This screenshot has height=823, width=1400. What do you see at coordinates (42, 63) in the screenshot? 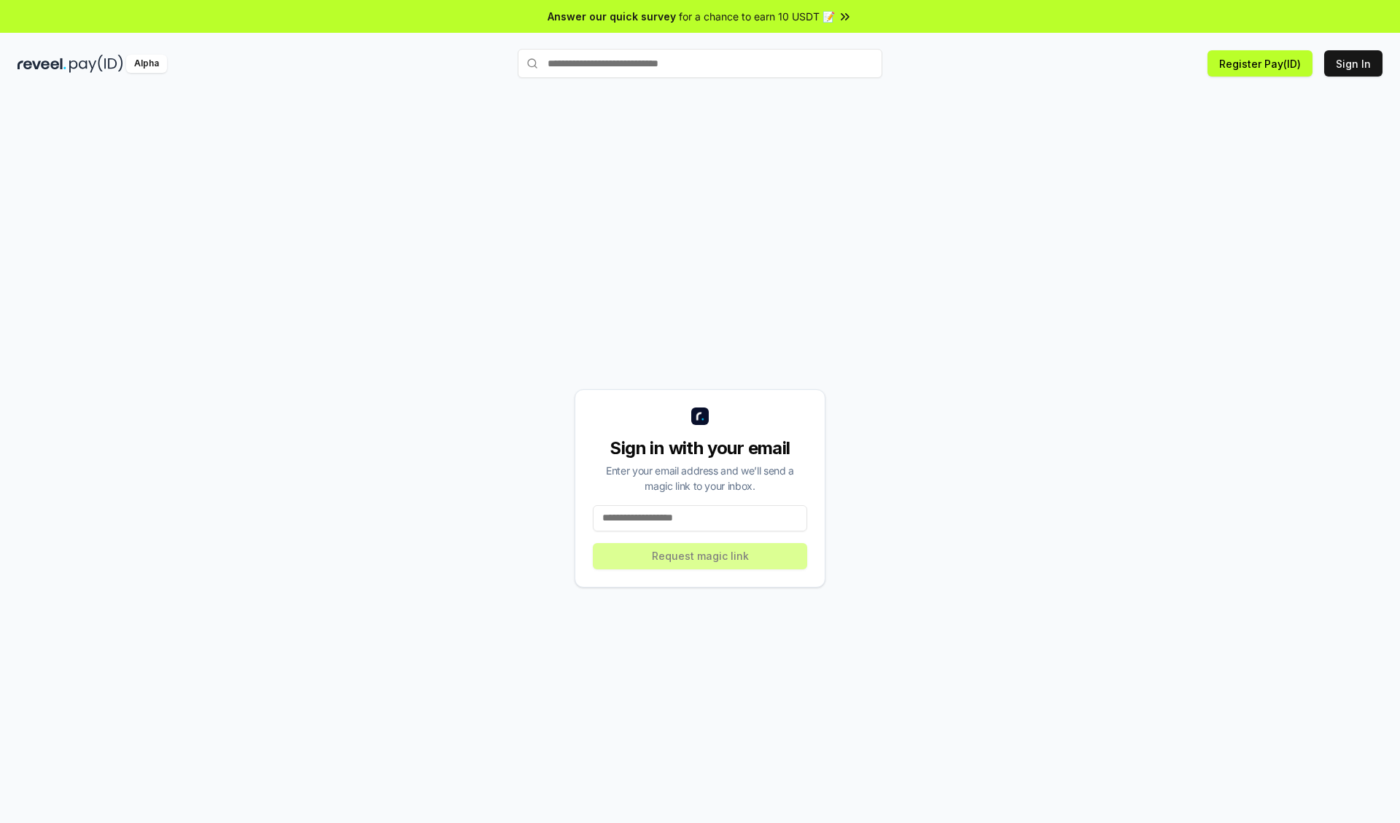
I see `img: reveel_dark` at bounding box center [42, 63].